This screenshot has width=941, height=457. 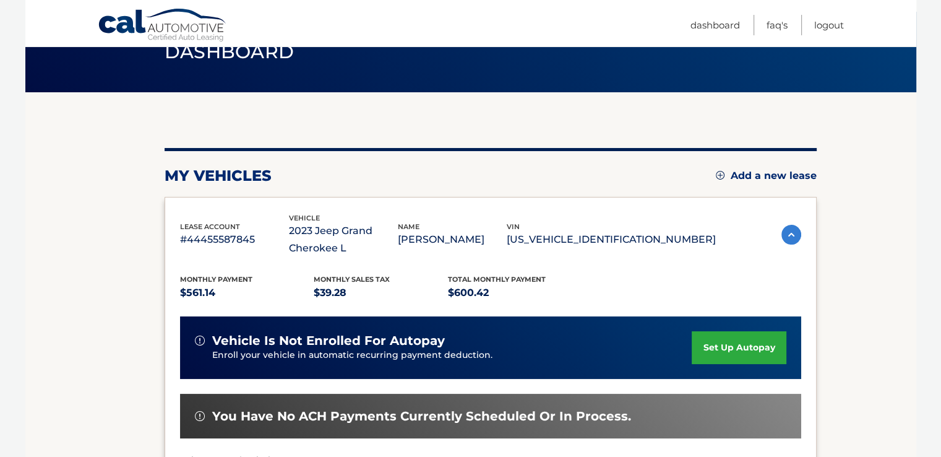 What do you see at coordinates (720, 175) in the screenshot?
I see `img: add.svg` at bounding box center [720, 175].